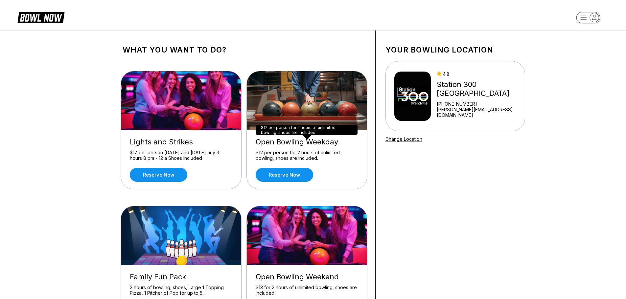 This screenshot has height=299, width=626. I want to click on img: Lights and Strikes, so click(181, 101).